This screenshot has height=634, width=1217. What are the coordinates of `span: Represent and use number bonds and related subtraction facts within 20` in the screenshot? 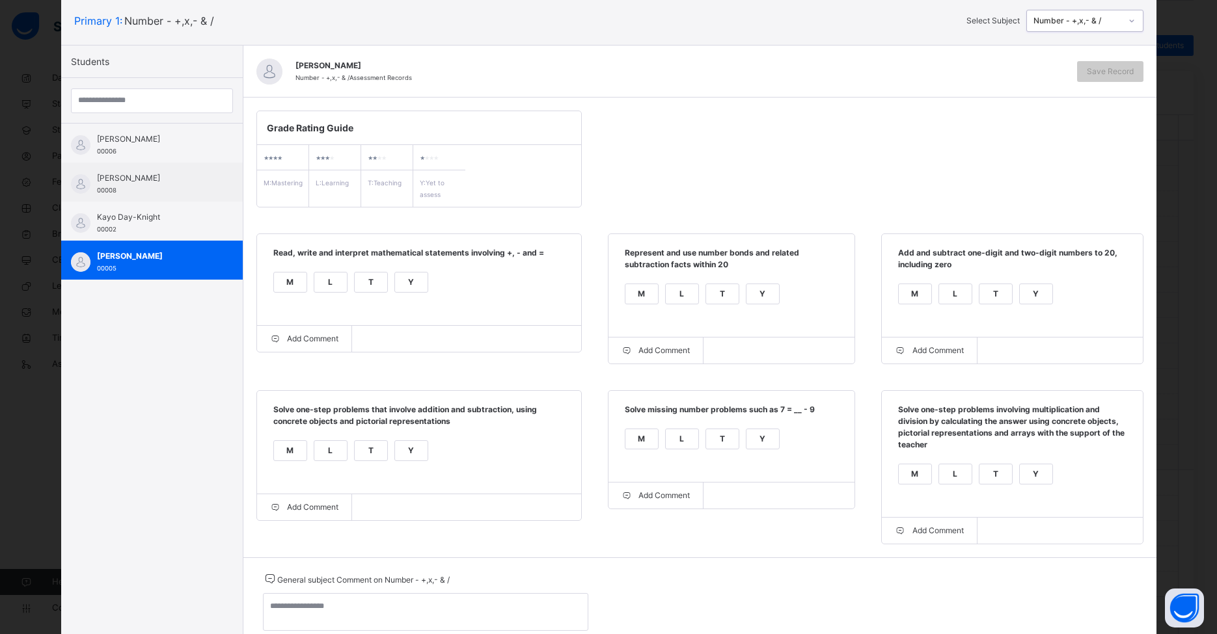 It's located at (731, 264).